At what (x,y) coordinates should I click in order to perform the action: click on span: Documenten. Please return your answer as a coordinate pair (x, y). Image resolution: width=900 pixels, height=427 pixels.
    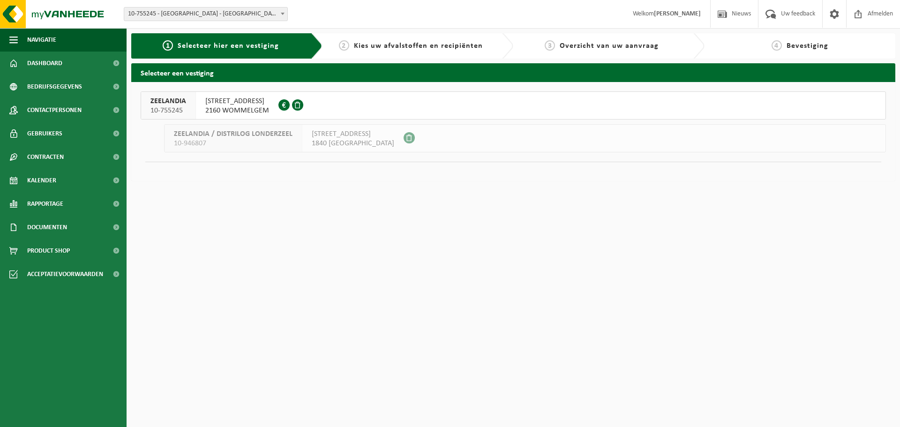
    Looking at the image, I should click on (47, 227).